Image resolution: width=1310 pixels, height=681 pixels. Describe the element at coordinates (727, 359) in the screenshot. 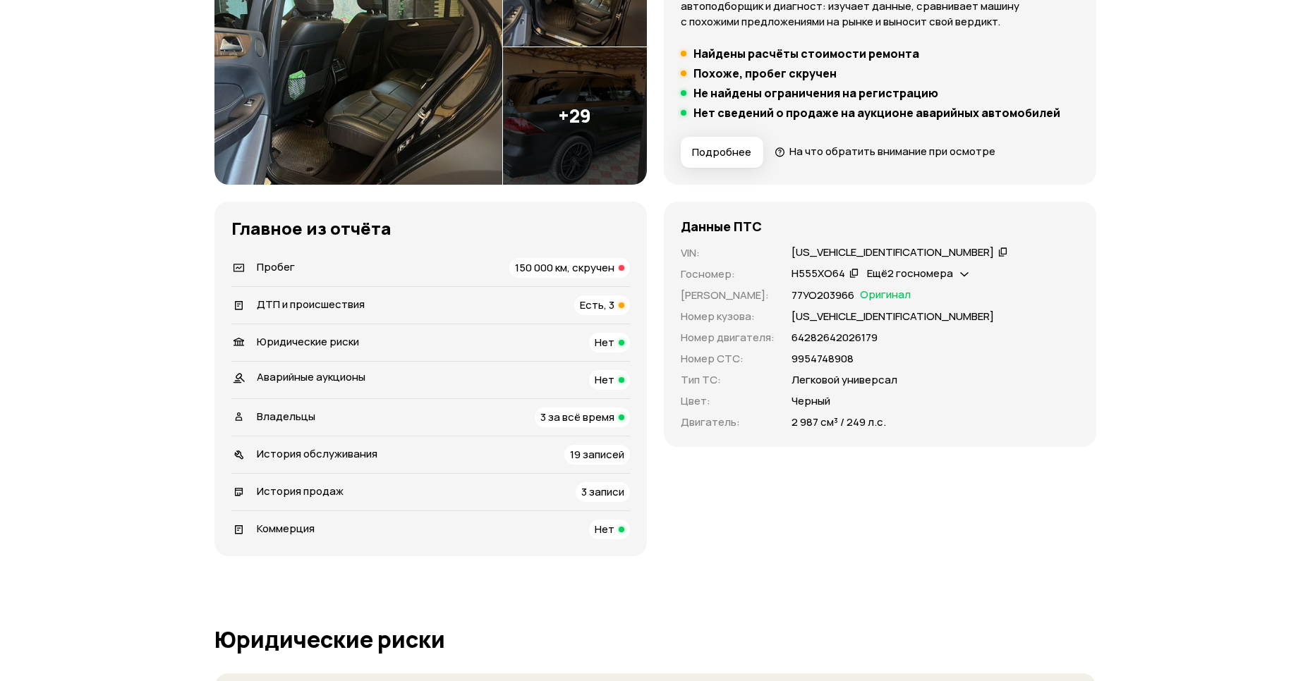

I see `p: Номер СТС :` at that location.